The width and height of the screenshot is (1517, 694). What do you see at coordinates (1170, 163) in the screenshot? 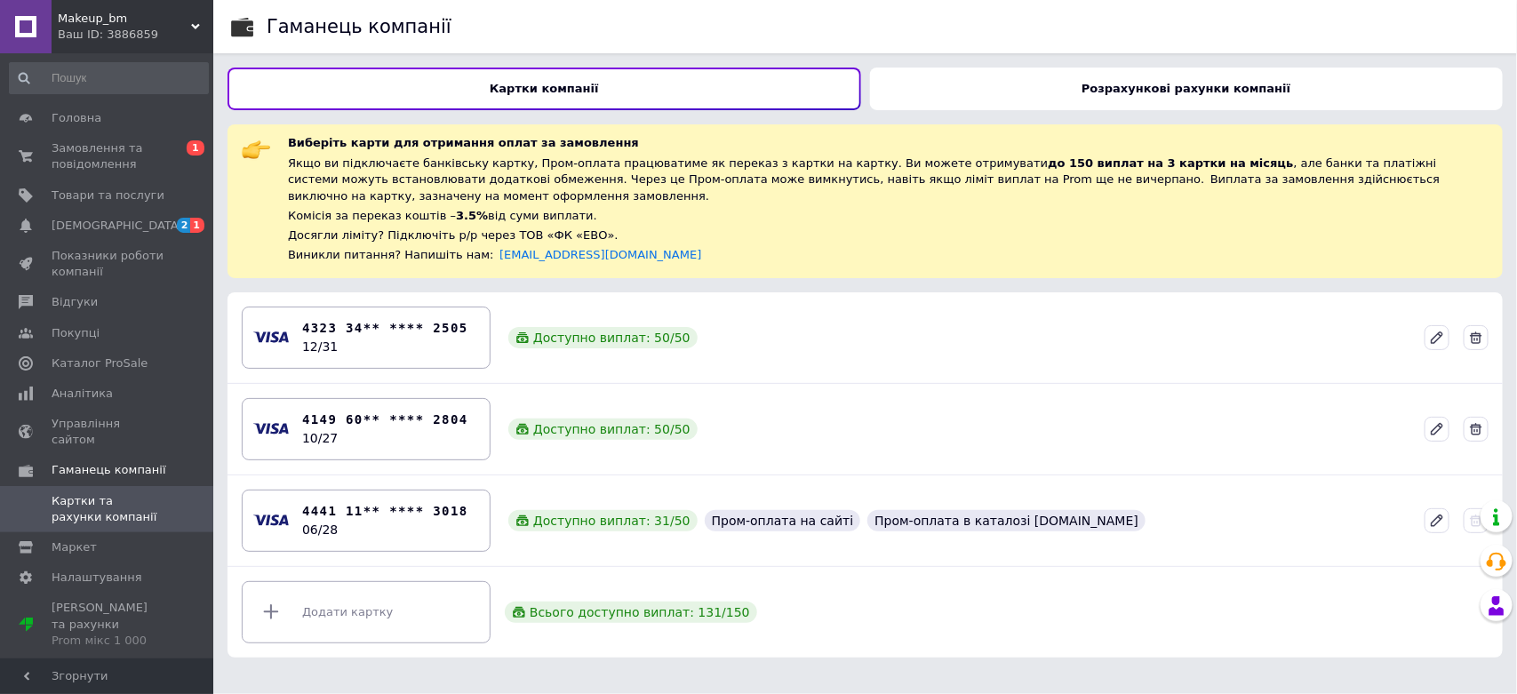
I see `span: до 150 виплат на 3 картки на місяць` at bounding box center [1170, 163].